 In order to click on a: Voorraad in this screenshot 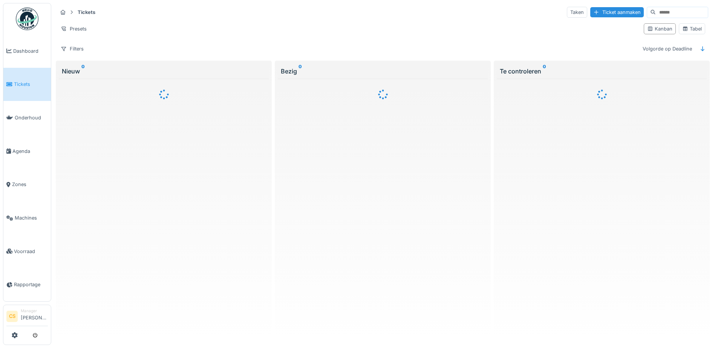, I will do `click(27, 251)`.